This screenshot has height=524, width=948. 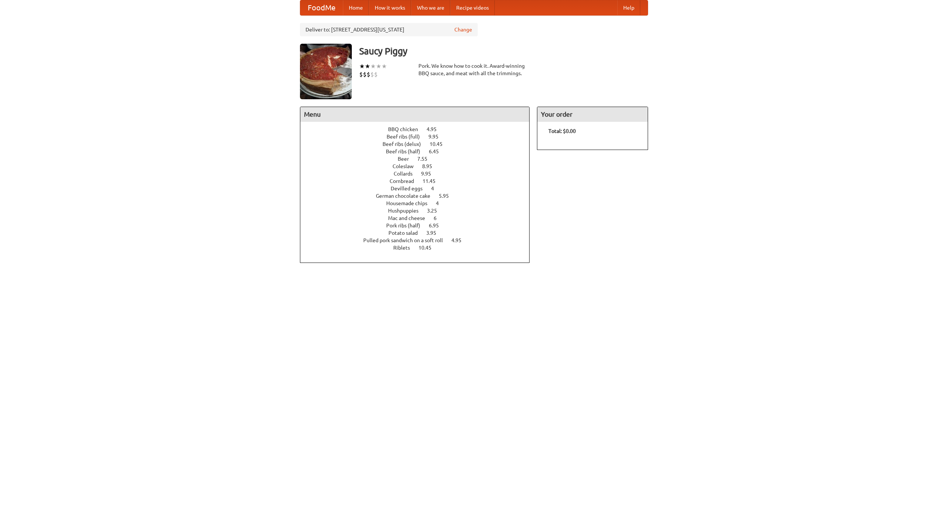 What do you see at coordinates (419, 196) in the screenshot?
I see `a: German chocolate cake 5.95` at bounding box center [419, 196].